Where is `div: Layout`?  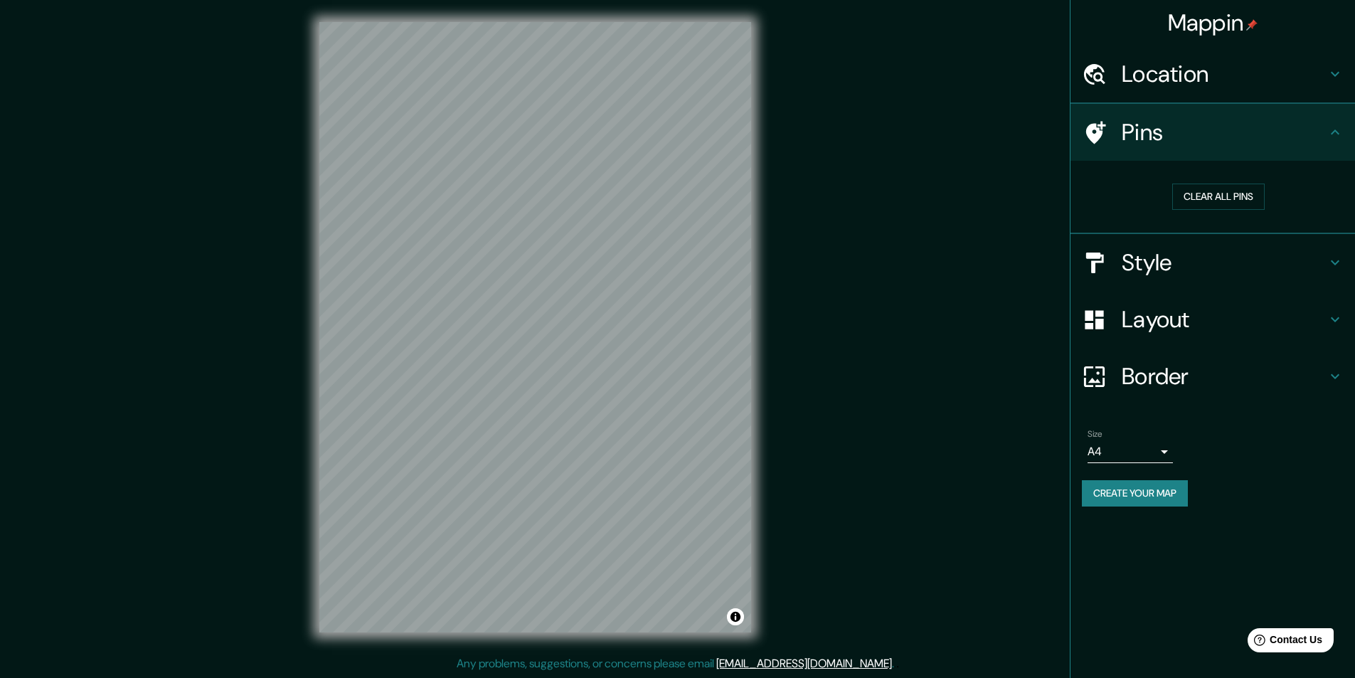 div: Layout is located at coordinates (1213, 319).